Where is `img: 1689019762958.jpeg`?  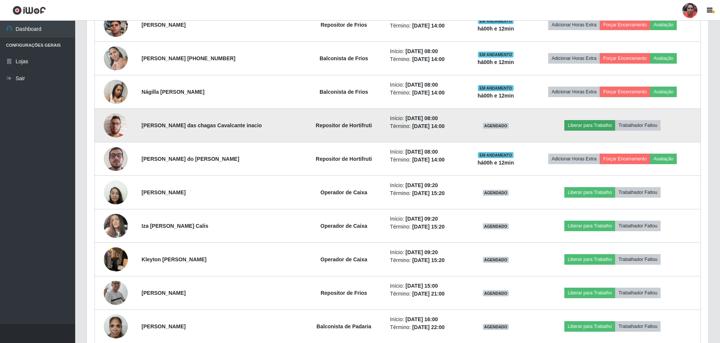 img: 1689019762958.jpeg is located at coordinates (116, 293).